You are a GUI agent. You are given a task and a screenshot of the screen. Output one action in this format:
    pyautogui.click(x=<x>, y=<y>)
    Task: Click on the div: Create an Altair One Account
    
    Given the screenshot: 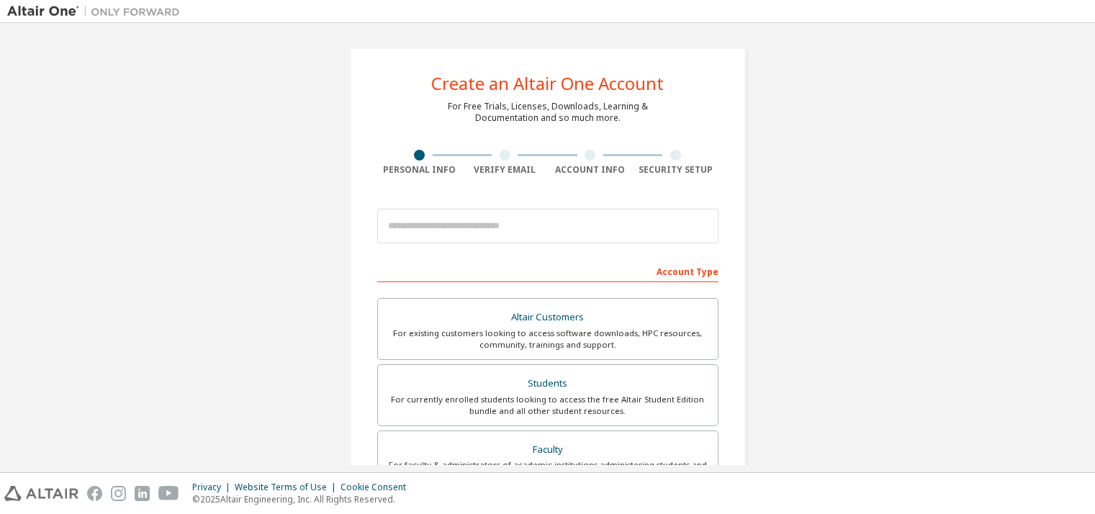 What is the action you would take?
    pyautogui.click(x=547, y=83)
    